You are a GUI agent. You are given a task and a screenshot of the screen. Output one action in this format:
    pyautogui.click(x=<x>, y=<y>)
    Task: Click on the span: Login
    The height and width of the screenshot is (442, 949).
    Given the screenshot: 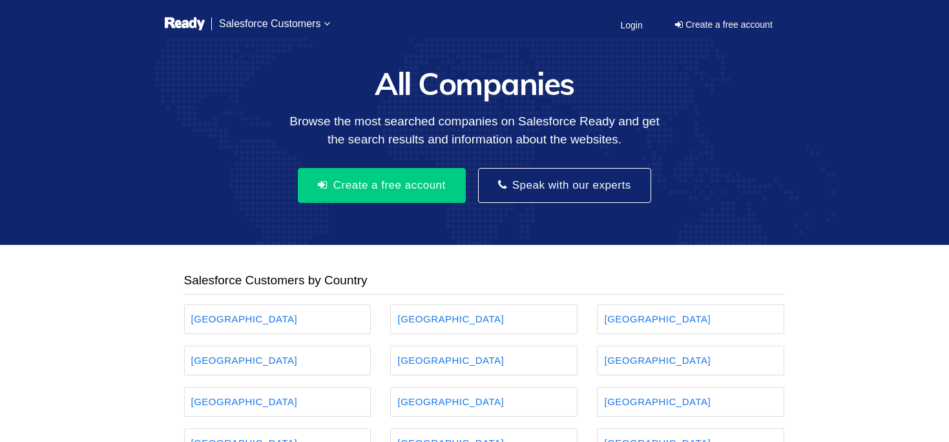 What is the action you would take?
    pyautogui.click(x=631, y=25)
    